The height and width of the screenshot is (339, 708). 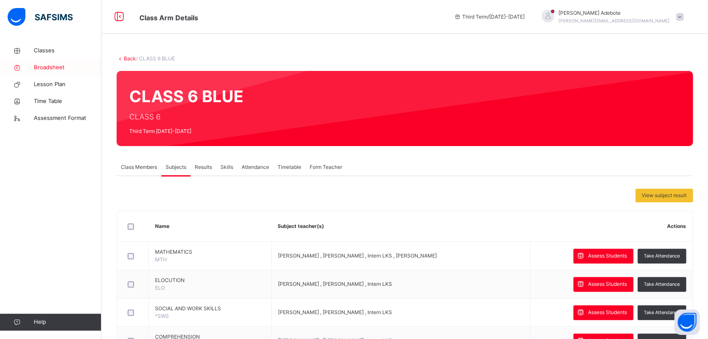 What do you see at coordinates (68, 51) in the screenshot?
I see `span: Classes` at bounding box center [68, 51].